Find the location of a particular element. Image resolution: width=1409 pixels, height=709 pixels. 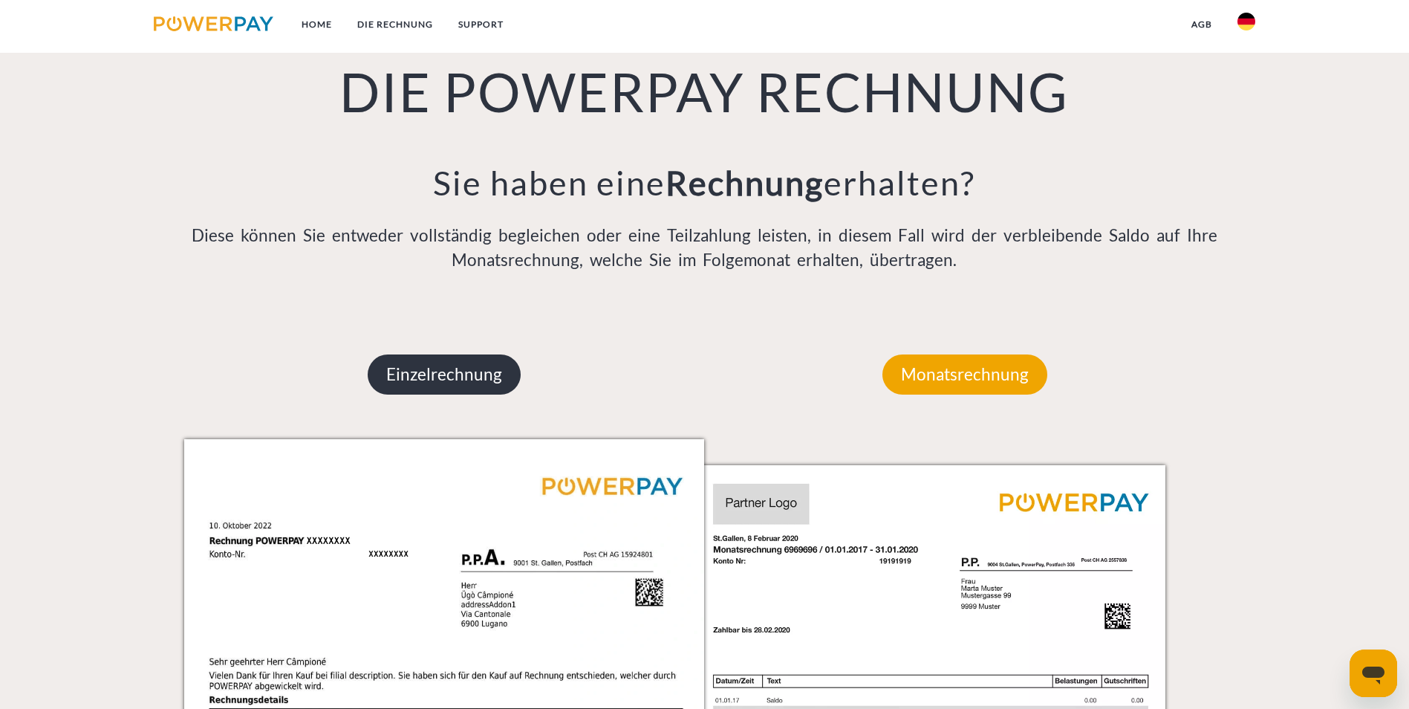

img: de is located at coordinates (1247, 22).